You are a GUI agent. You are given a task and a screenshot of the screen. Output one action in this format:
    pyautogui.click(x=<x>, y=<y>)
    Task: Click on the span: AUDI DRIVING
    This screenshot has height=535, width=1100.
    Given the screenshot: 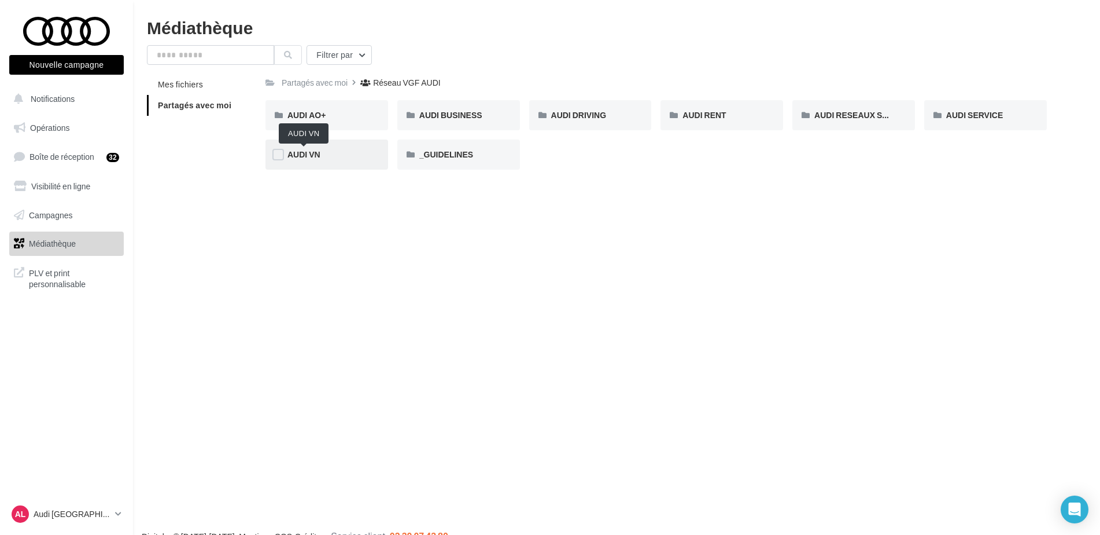 What is the action you would take?
    pyautogui.click(x=579, y=115)
    